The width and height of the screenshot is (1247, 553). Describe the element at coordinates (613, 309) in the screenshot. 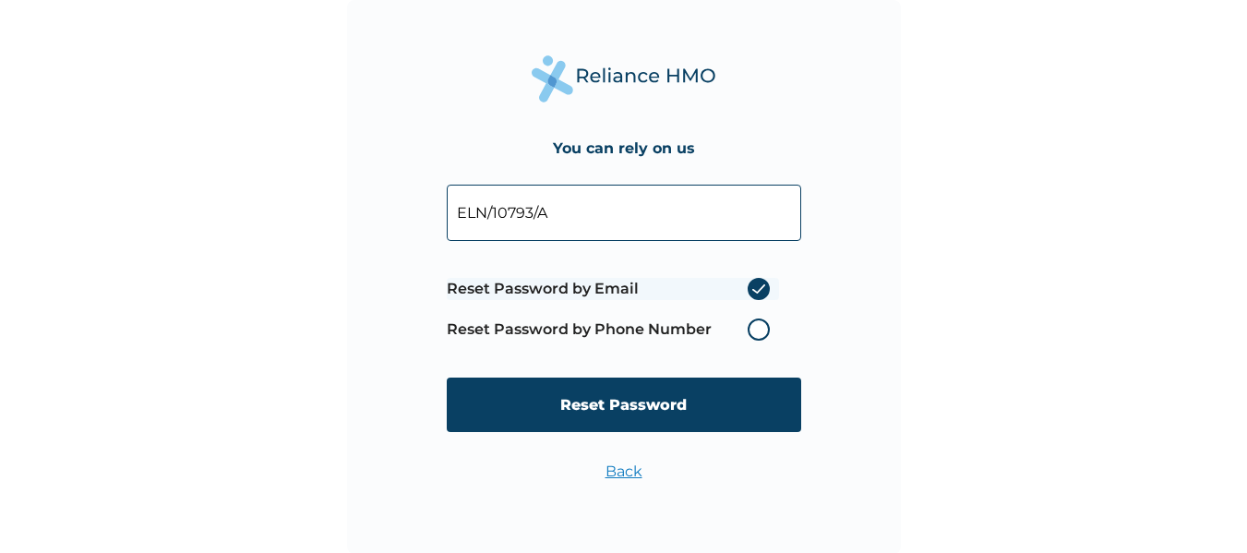

I see `span: Password reset method` at that location.